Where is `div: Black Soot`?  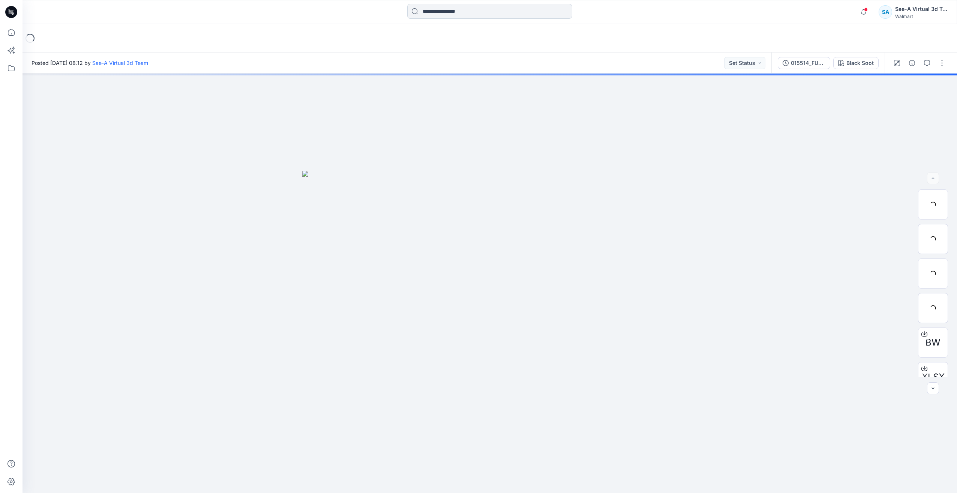 div: Black Soot is located at coordinates (860, 63).